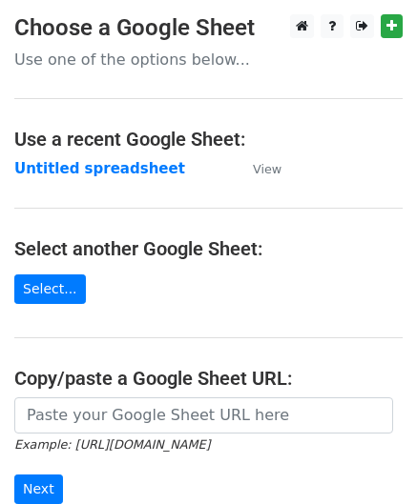 This screenshot has height=504, width=417. What do you see at coordinates (267, 169) in the screenshot?
I see `small: View` at bounding box center [267, 169].